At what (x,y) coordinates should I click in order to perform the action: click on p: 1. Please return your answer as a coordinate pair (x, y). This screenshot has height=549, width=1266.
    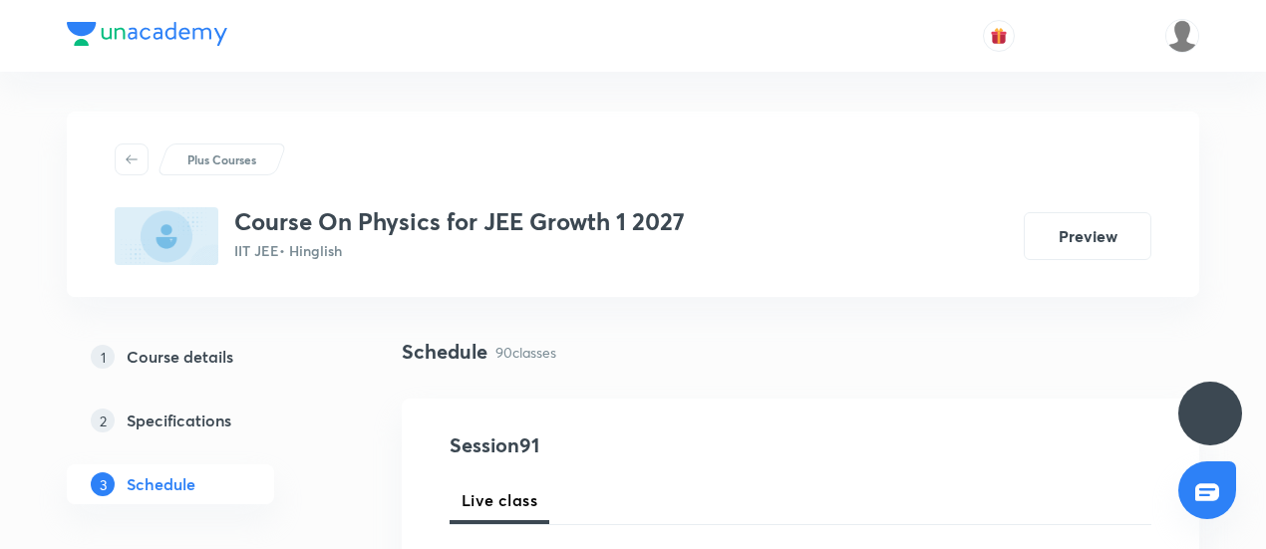
    Looking at the image, I should click on (103, 357).